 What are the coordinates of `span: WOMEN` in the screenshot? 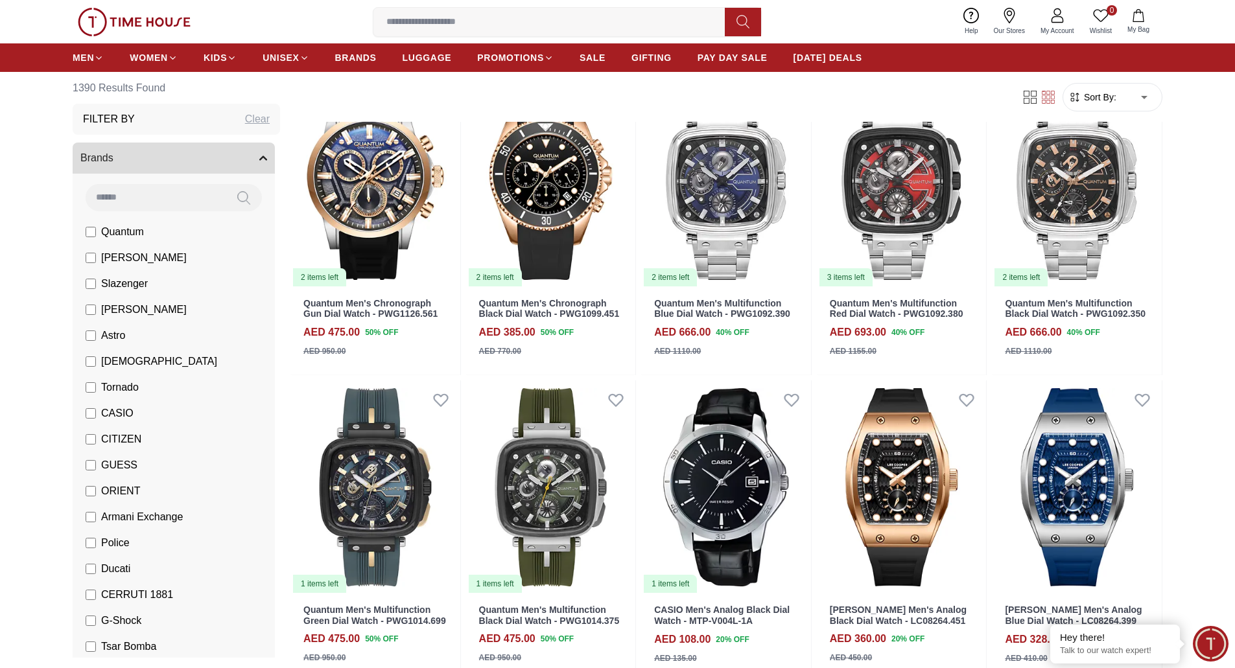 It's located at (148, 58).